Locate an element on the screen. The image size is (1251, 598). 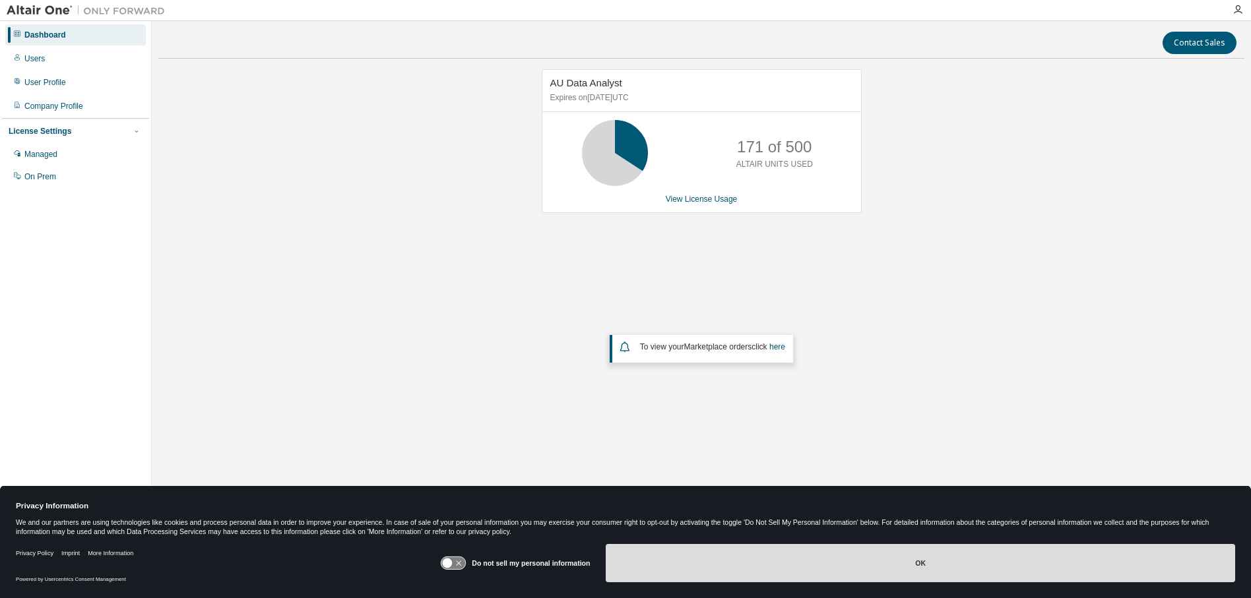
div: Users is located at coordinates (34, 59).